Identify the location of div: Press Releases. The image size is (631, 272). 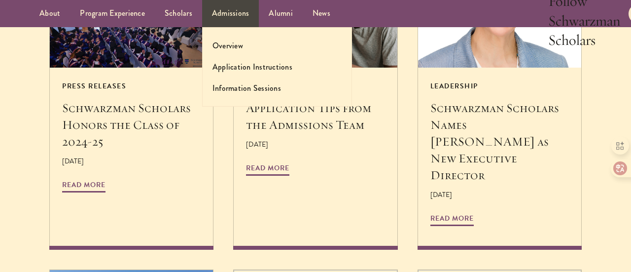
(131, 86).